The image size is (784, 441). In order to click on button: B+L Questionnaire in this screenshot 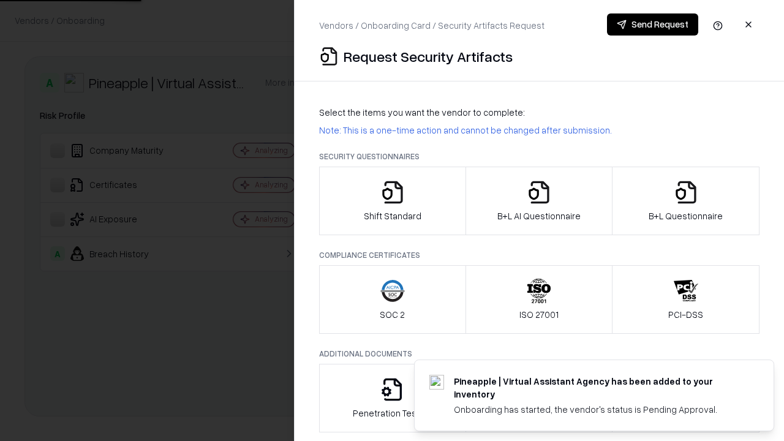, I will do `click(686, 201)`.